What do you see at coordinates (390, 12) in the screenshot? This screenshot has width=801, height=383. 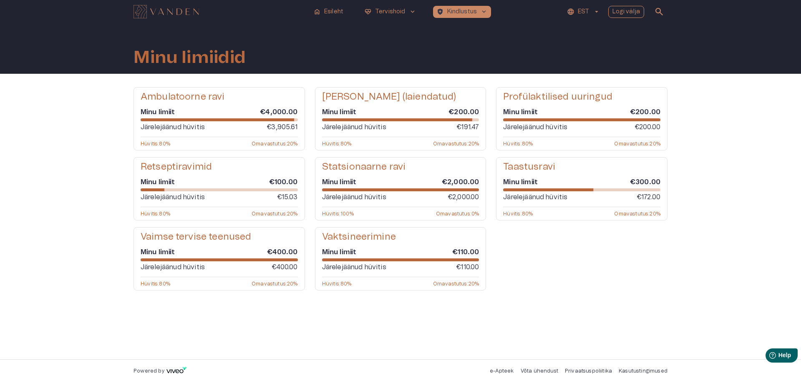 I see `p: Tervishoid` at bounding box center [390, 12].